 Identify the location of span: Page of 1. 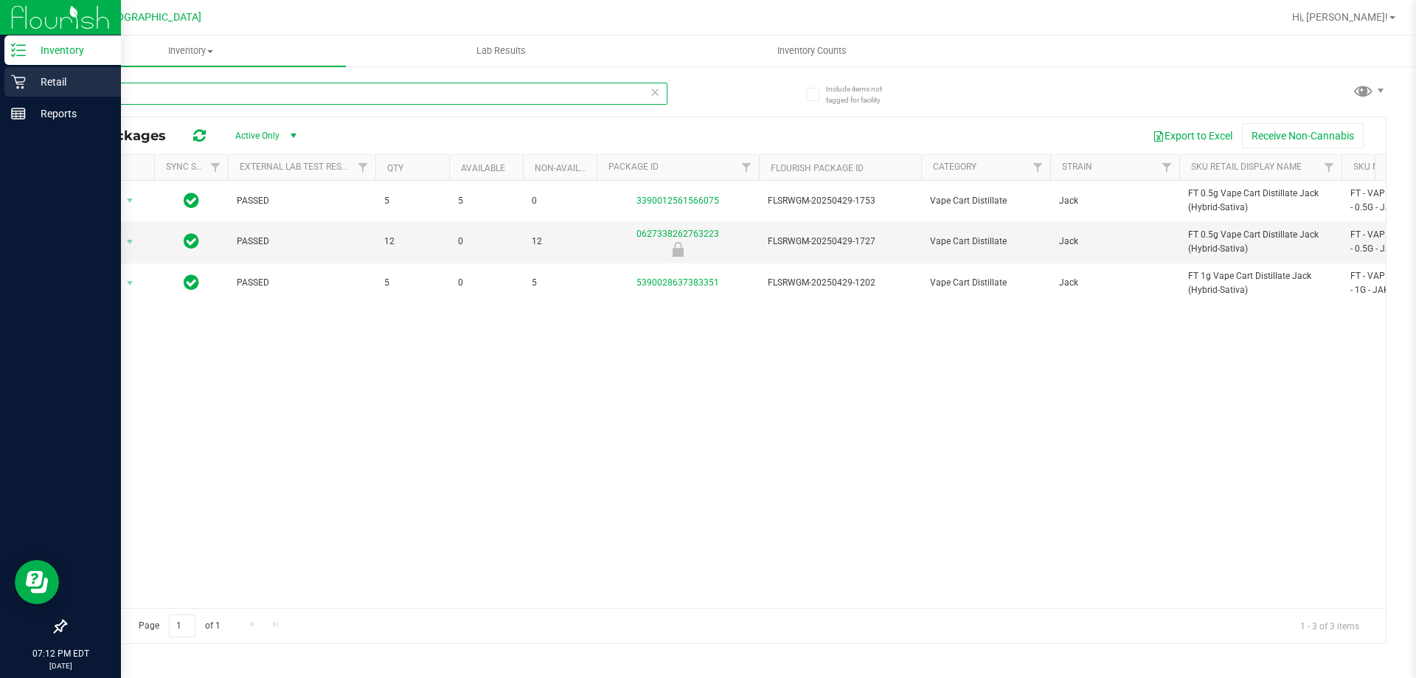
(179, 625).